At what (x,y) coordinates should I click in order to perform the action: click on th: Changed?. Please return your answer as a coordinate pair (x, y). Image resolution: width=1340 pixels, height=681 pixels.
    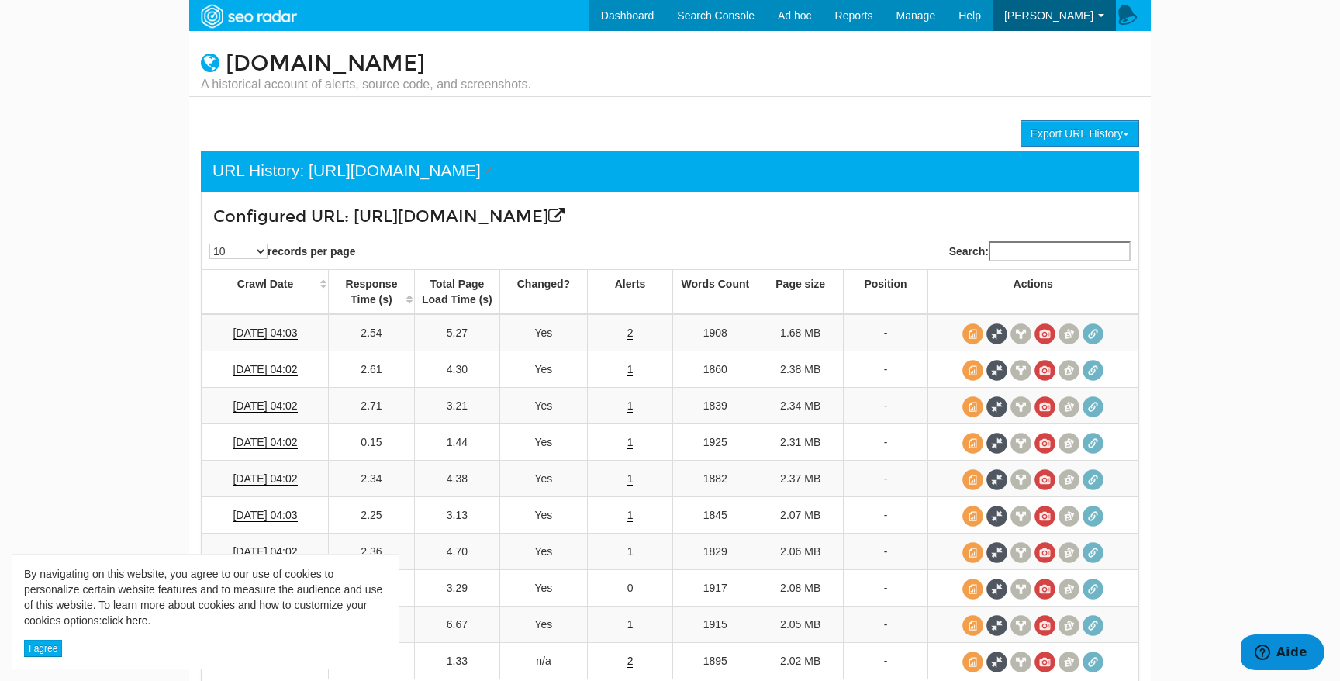
    Looking at the image, I should click on (543, 292).